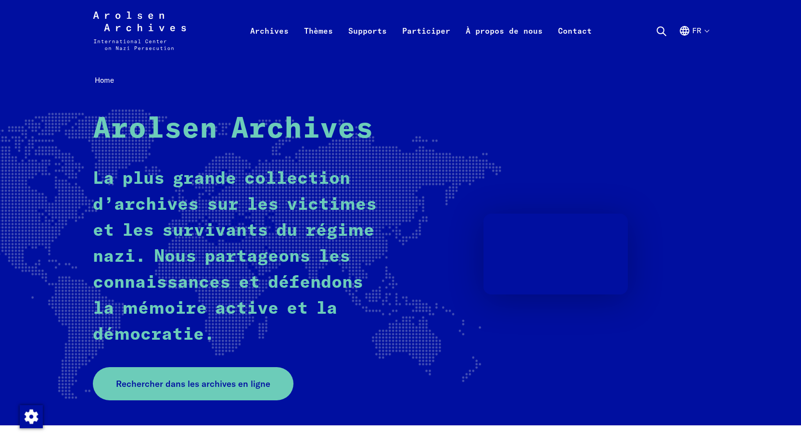  I want to click on a: Participer, so click(426, 42).